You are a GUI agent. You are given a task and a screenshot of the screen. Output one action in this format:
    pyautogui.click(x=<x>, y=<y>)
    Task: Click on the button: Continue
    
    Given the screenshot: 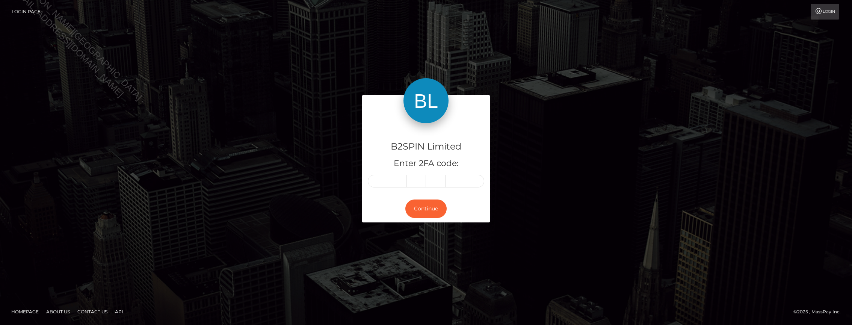 What is the action you would take?
    pyautogui.click(x=426, y=209)
    